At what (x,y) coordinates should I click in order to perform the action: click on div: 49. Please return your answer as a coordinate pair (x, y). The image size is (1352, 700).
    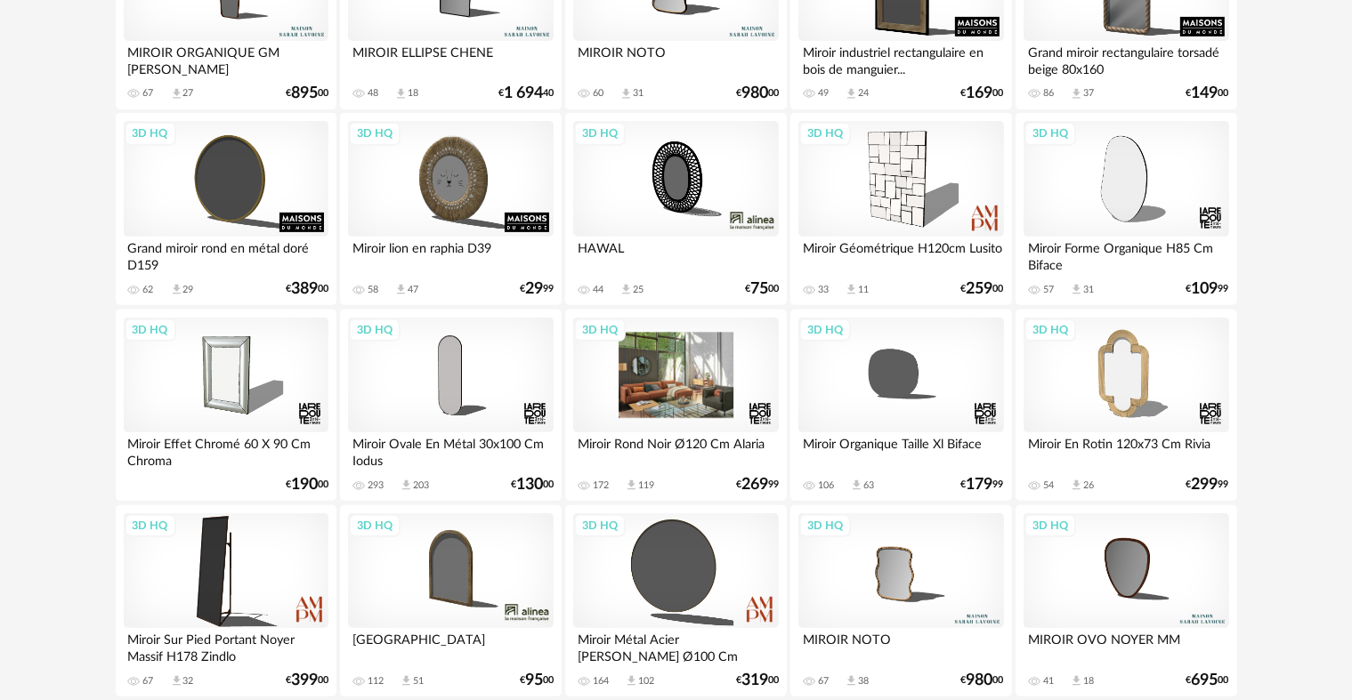
    Looking at the image, I should click on (823, 93).